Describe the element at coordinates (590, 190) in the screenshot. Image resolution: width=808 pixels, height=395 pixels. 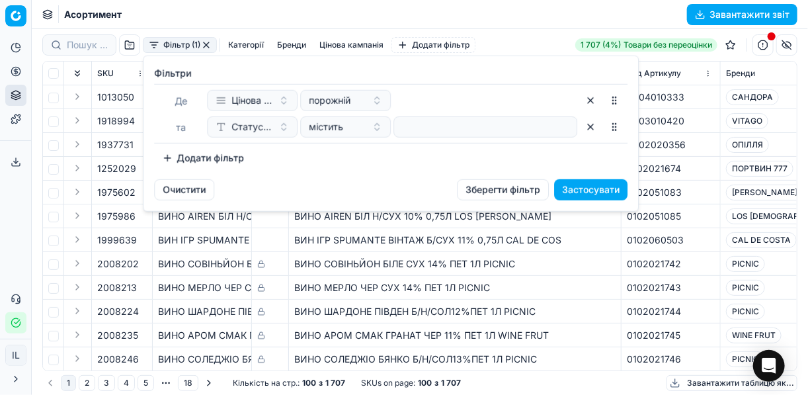
I see `button: Застосувати` at that location.